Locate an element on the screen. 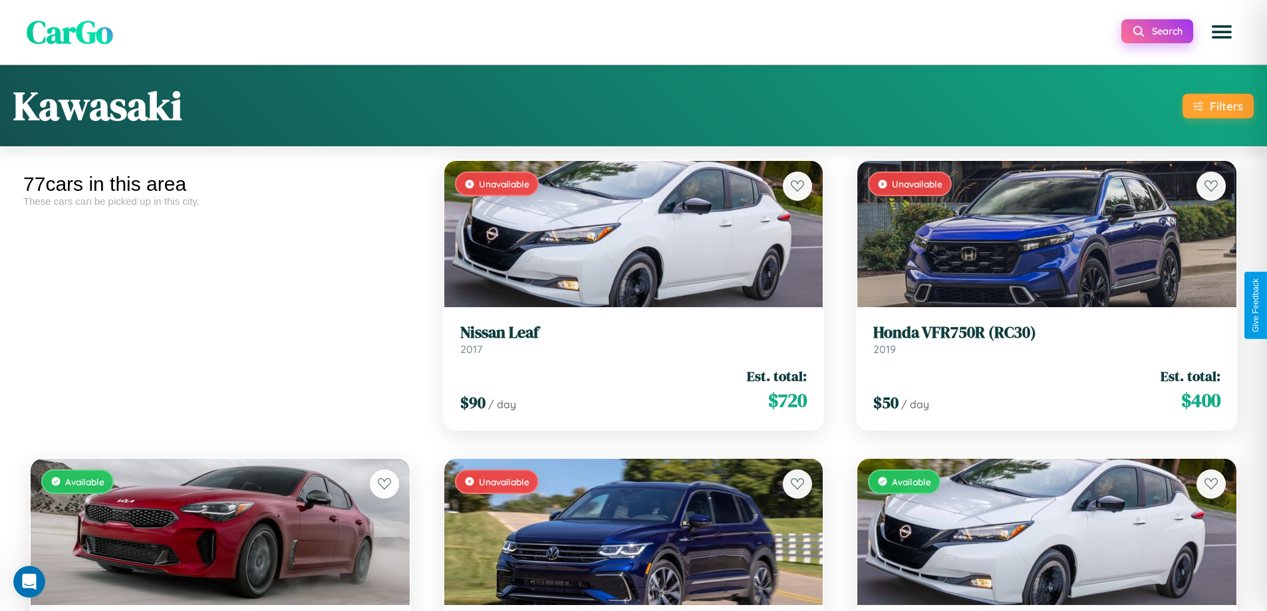 This screenshot has width=1267, height=611. div: Filters is located at coordinates (1226, 106).